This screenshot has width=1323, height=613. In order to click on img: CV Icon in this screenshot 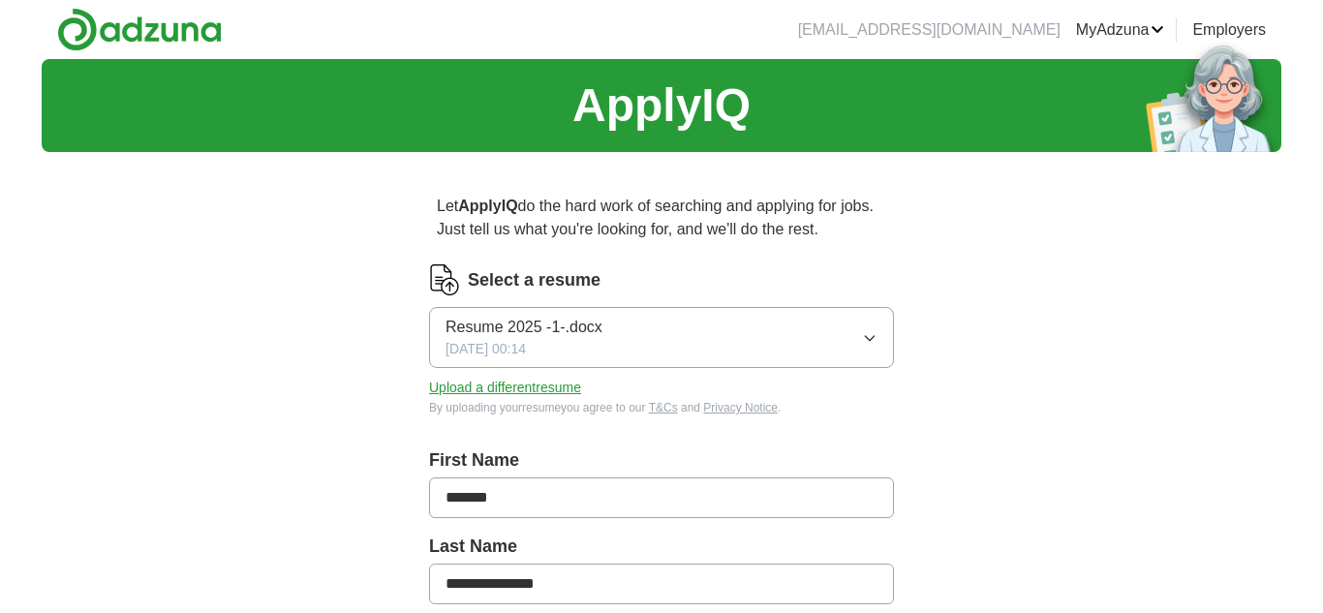, I will do `click(445, 280)`.